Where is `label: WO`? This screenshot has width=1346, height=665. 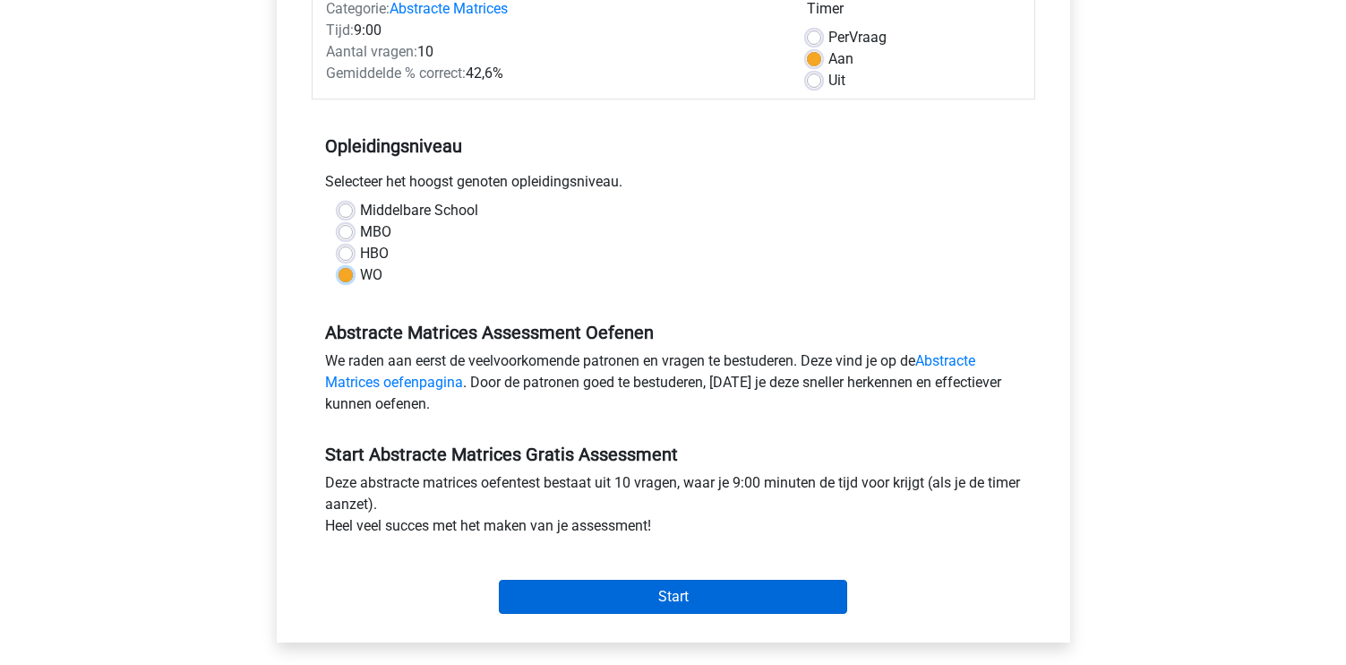 label: WO is located at coordinates (371, 275).